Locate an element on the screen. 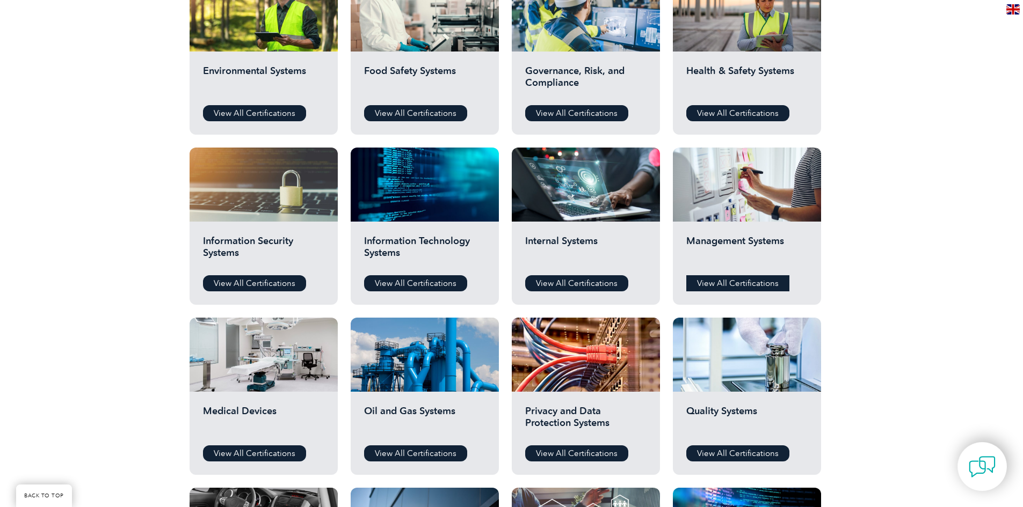 This screenshot has height=507, width=1023. img: contact-chat.png is located at coordinates (982, 467).